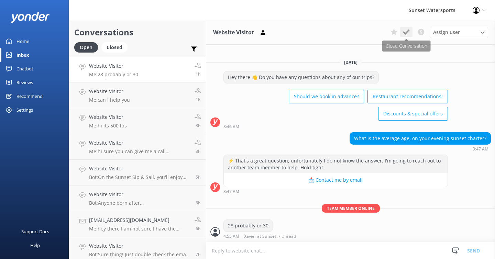 The height and width of the screenshot is (259, 495). I want to click on a: Website VisitorMe:hi its 500 lbs3h, so click(137, 121).